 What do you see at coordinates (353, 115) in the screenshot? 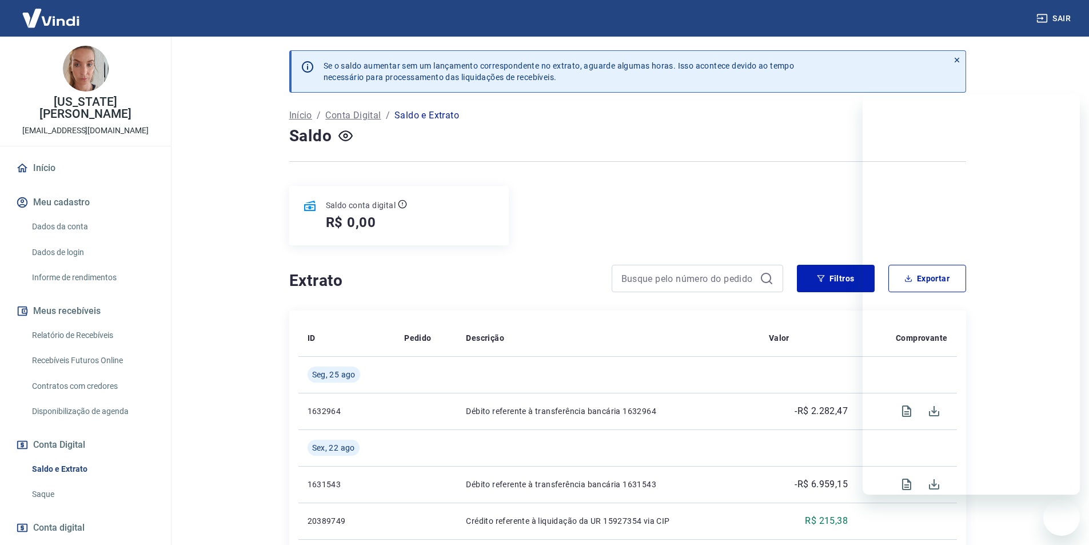
I see `a: Conta Digital` at bounding box center [353, 115].